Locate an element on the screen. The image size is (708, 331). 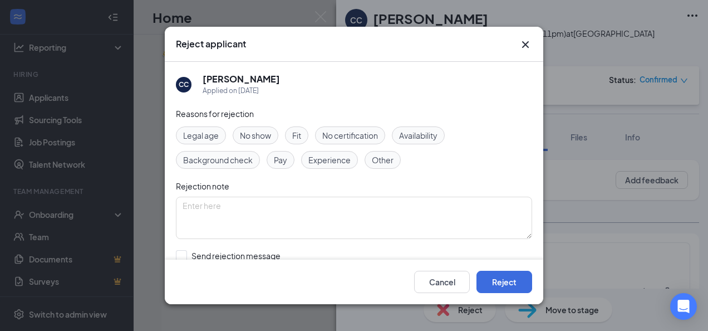
div: CC is located at coordinates (184, 84).